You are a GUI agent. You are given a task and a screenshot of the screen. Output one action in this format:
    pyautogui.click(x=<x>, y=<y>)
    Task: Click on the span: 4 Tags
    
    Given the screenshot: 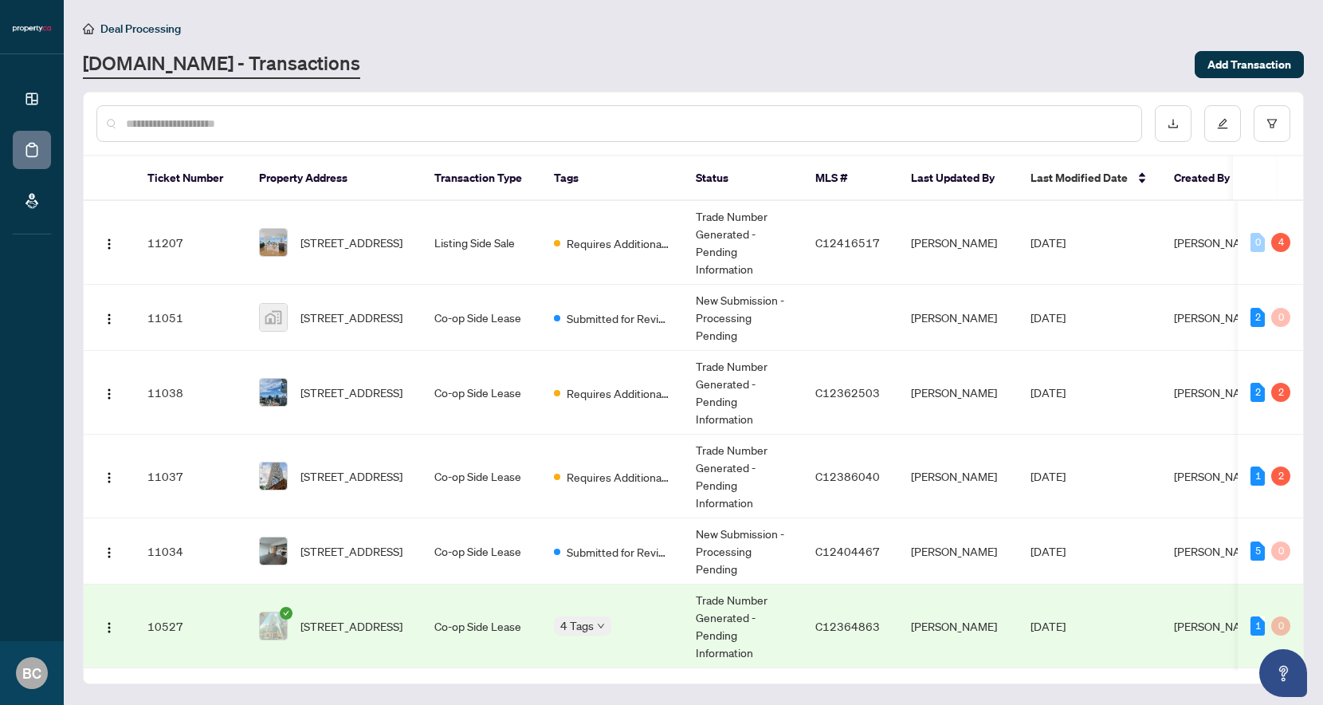 What is the action you would take?
    pyautogui.click(x=577, y=625)
    